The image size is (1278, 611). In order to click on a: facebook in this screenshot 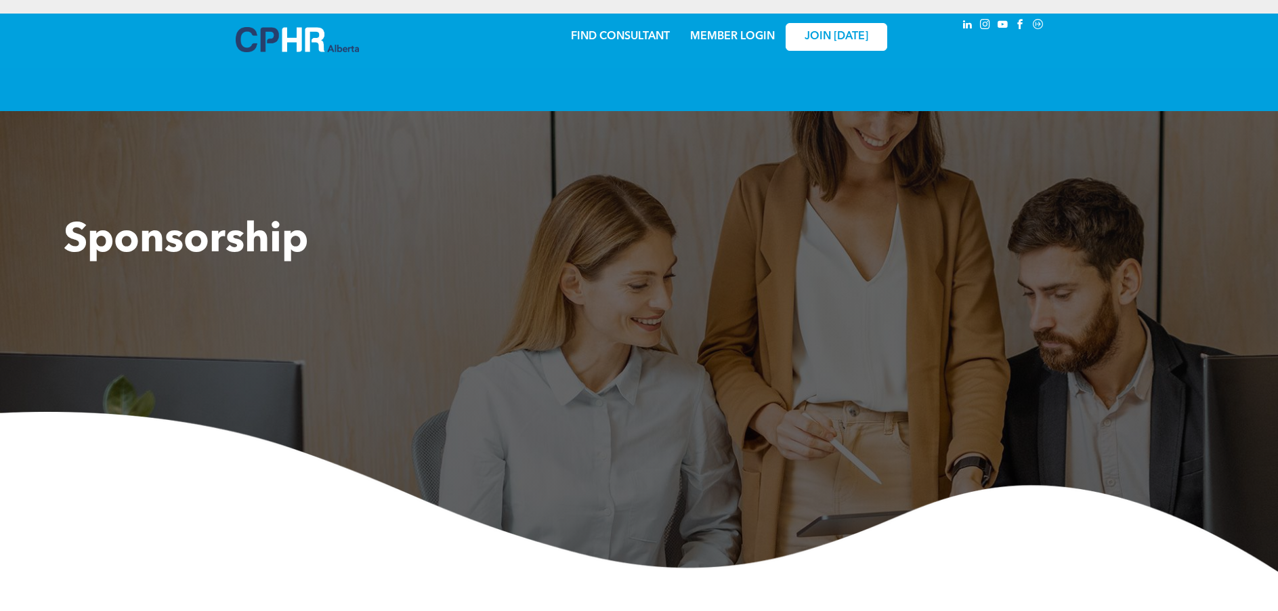, I will do `click(1021, 26)`.